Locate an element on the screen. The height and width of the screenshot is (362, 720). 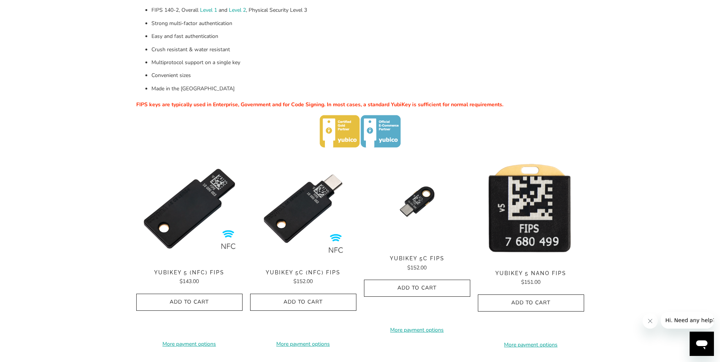
a: YubiKey 5C NFC FIPS - Trust Panda YubiKey 5C NFC FIPS - Trust Panda is located at coordinates (303, 209).